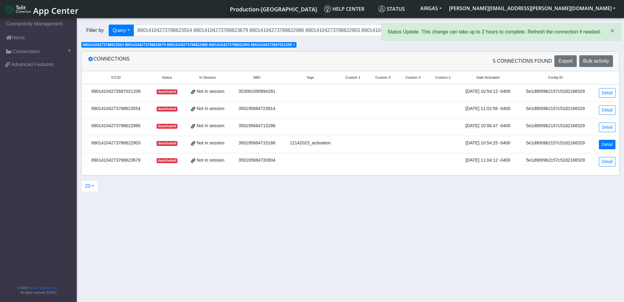 This screenshot has height=302, width=624. I want to click on div: 12142023_activation, so click(310, 143).